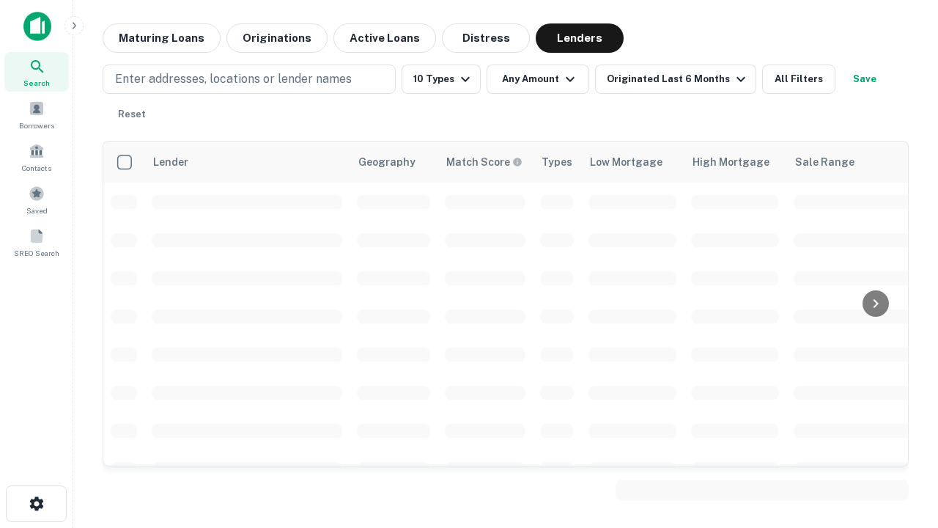 This screenshot has width=938, height=528. Describe the element at coordinates (37, 199) in the screenshot. I see `a: Saved` at that location.